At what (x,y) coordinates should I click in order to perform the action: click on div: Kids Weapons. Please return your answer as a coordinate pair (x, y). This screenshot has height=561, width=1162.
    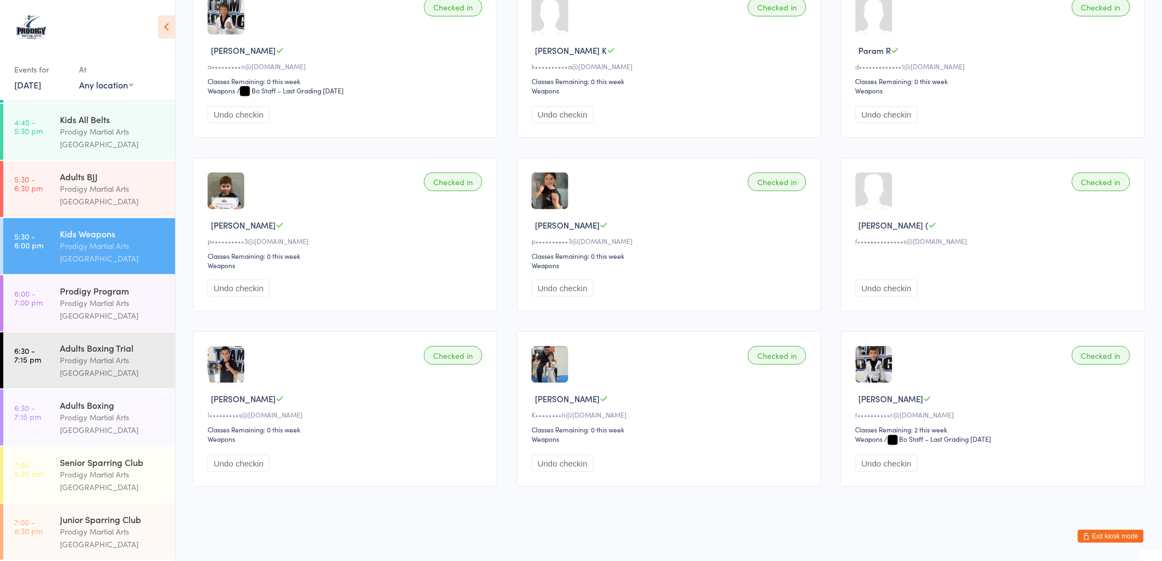
    Looking at the image, I should click on (113, 233).